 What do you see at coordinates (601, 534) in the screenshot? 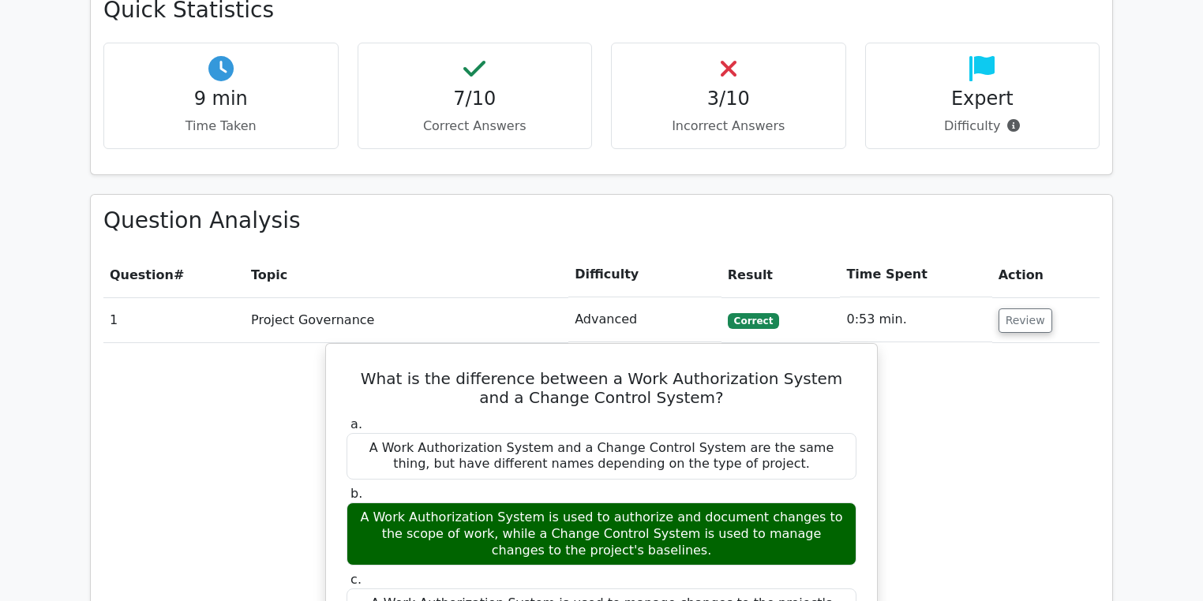
I see `div: A Work Authorization System is used to authorize and document changes to the scope of work, while...` at bounding box center [601, 534].